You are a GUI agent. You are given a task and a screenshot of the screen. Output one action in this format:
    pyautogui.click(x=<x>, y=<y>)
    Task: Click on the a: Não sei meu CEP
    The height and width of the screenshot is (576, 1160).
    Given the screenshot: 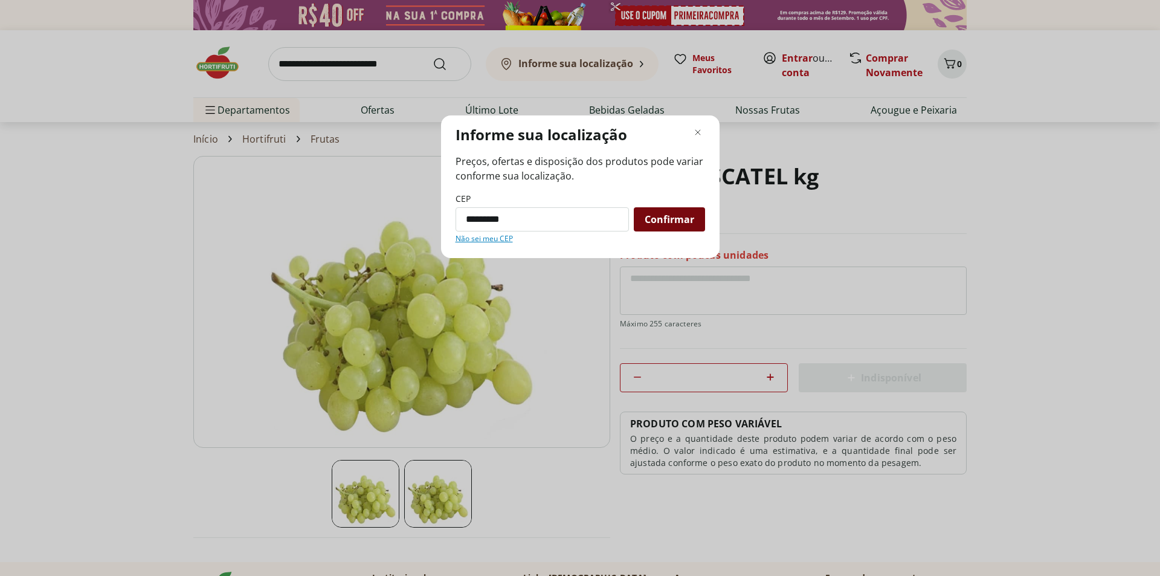 What is the action you would take?
    pyautogui.click(x=484, y=239)
    